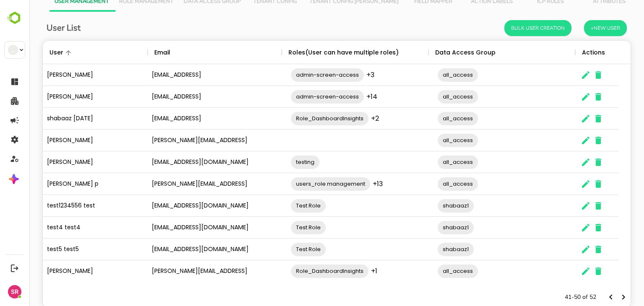  I want to click on p: 41-50 of 52, so click(551, 297).